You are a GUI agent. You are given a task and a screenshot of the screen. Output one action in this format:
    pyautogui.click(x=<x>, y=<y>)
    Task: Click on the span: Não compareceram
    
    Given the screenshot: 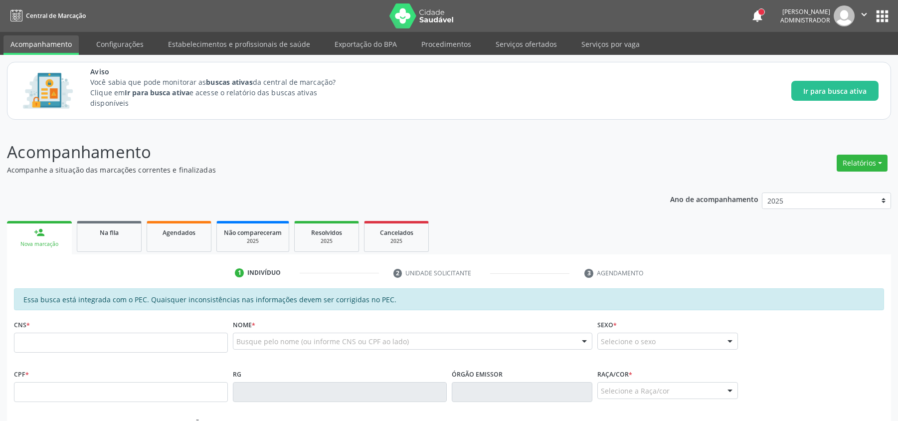 What is the action you would take?
    pyautogui.click(x=253, y=232)
    